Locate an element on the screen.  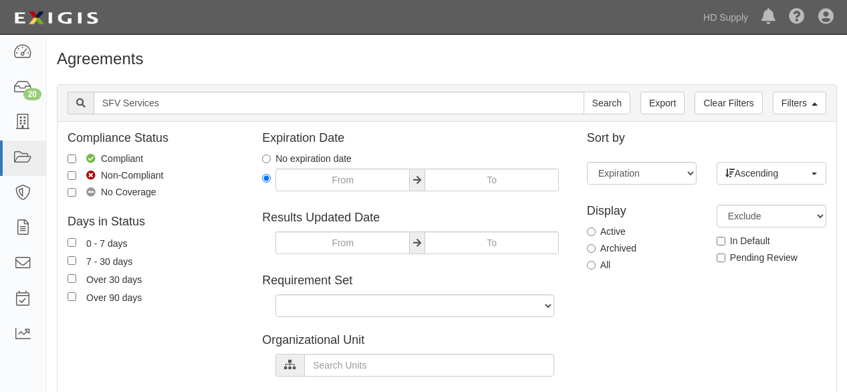
div: 20 is located at coordinates (32, 94).